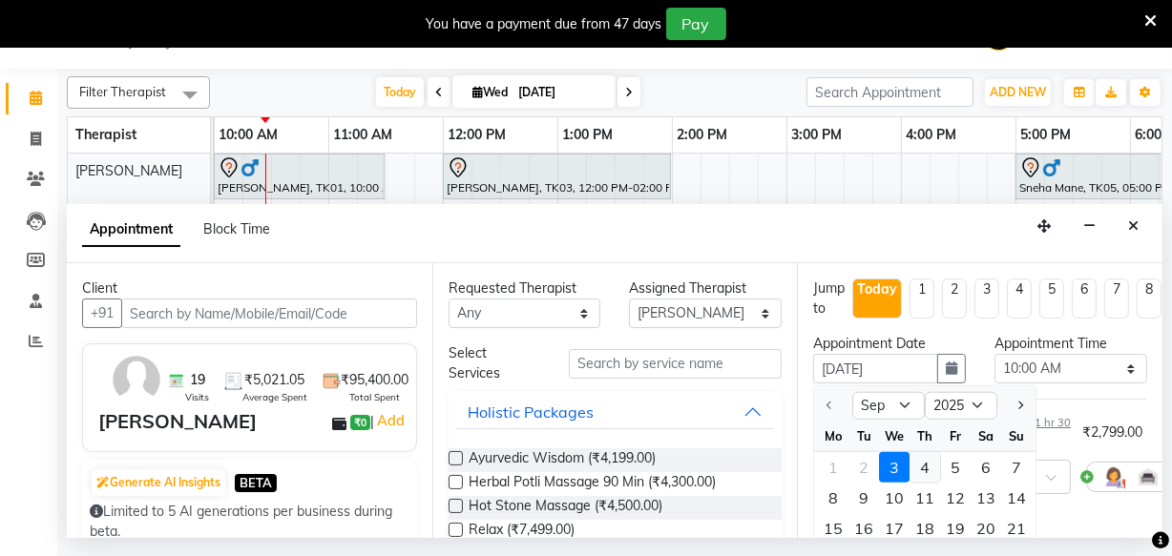 The image size is (1172, 556). Describe the element at coordinates (1016, 529) in the screenshot. I see `div: Sunday, September 21, 2025` at that location.